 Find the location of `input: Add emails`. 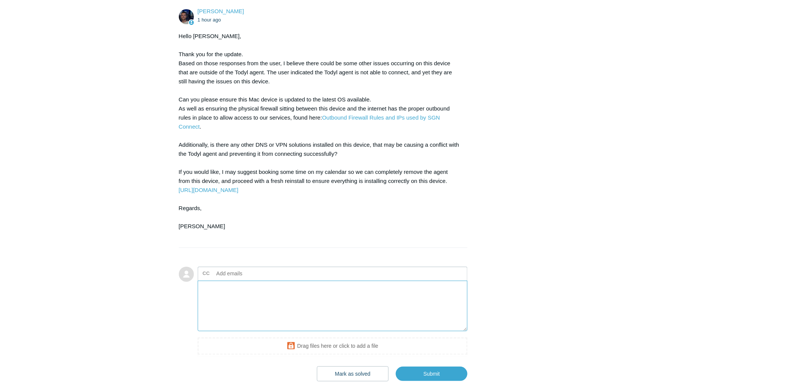

input: Add emails is located at coordinates (254, 273).